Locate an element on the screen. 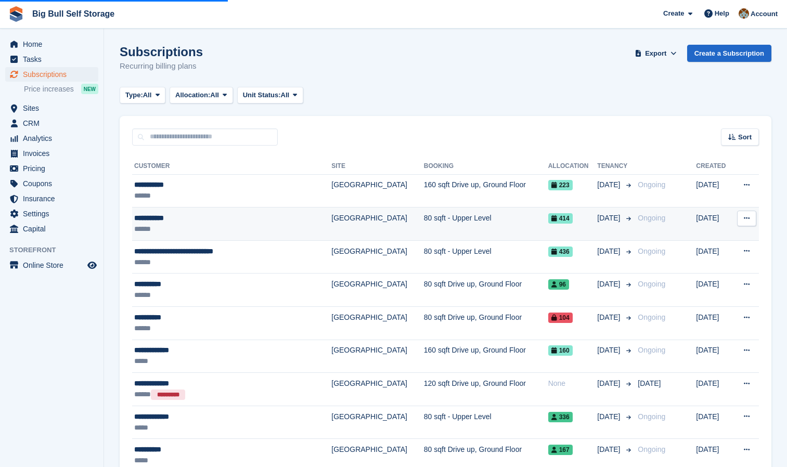 The height and width of the screenshot is (467, 787). a: Preview store is located at coordinates (92, 265).